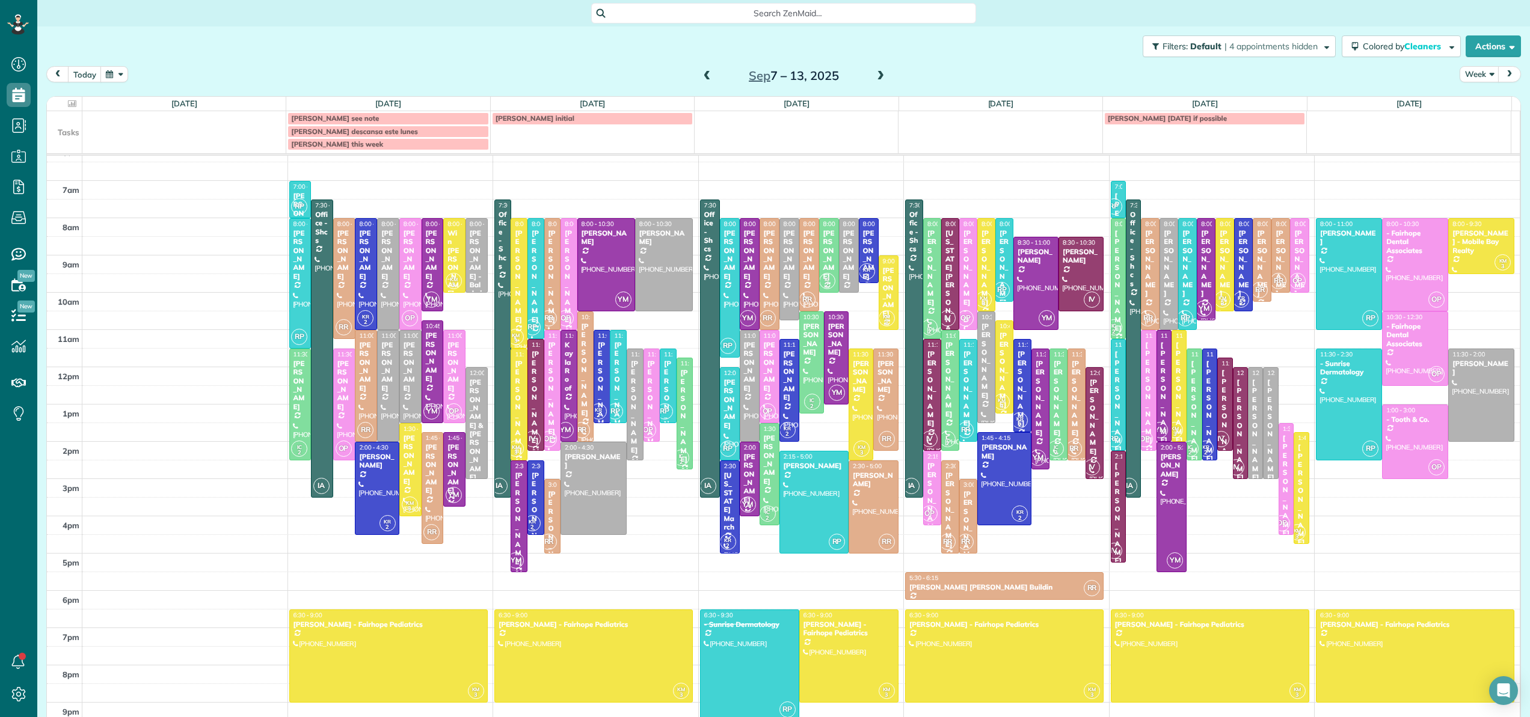  What do you see at coordinates (998, 317) in the screenshot?
I see `span: 10:30 - 1:30` at bounding box center [998, 317].